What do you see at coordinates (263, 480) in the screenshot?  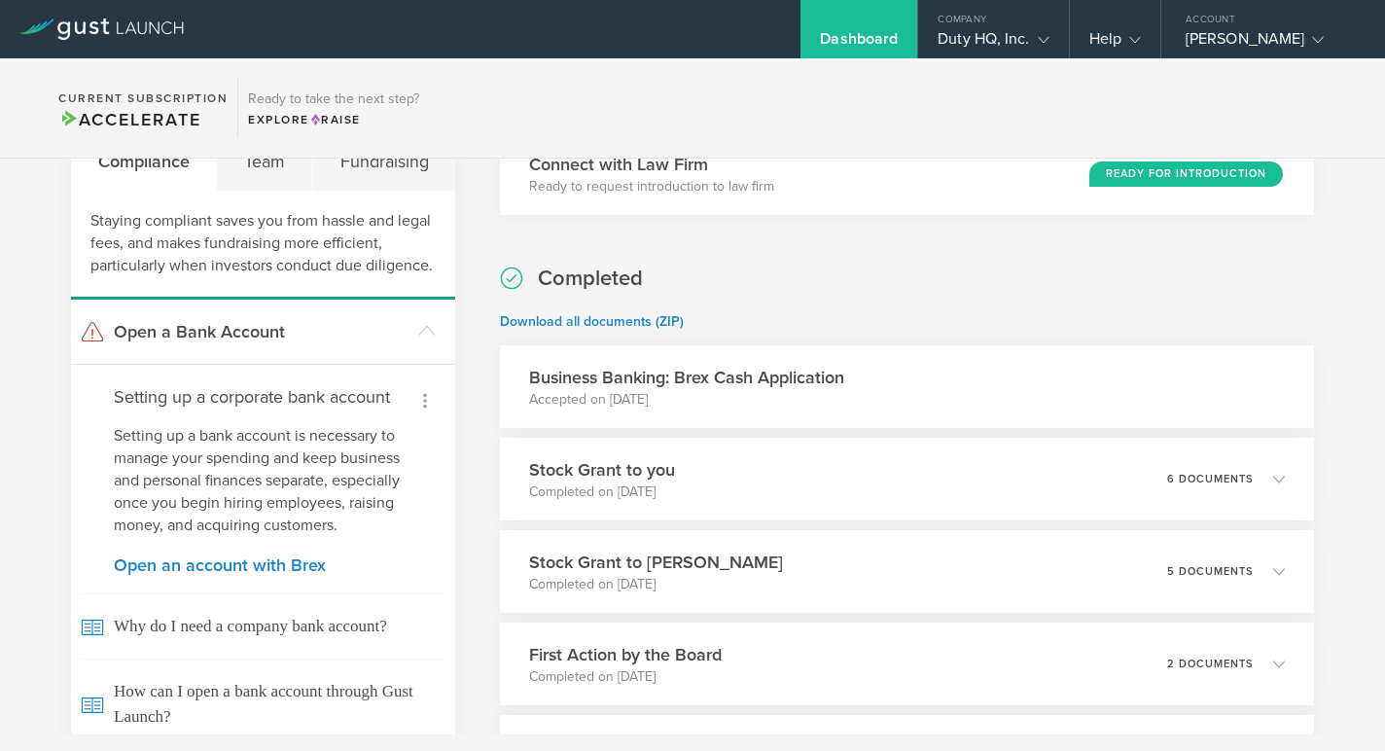 I see `p: Setting up a bank account is necessary to manage your spending and keep business and personal fin...` at bounding box center [263, 480].